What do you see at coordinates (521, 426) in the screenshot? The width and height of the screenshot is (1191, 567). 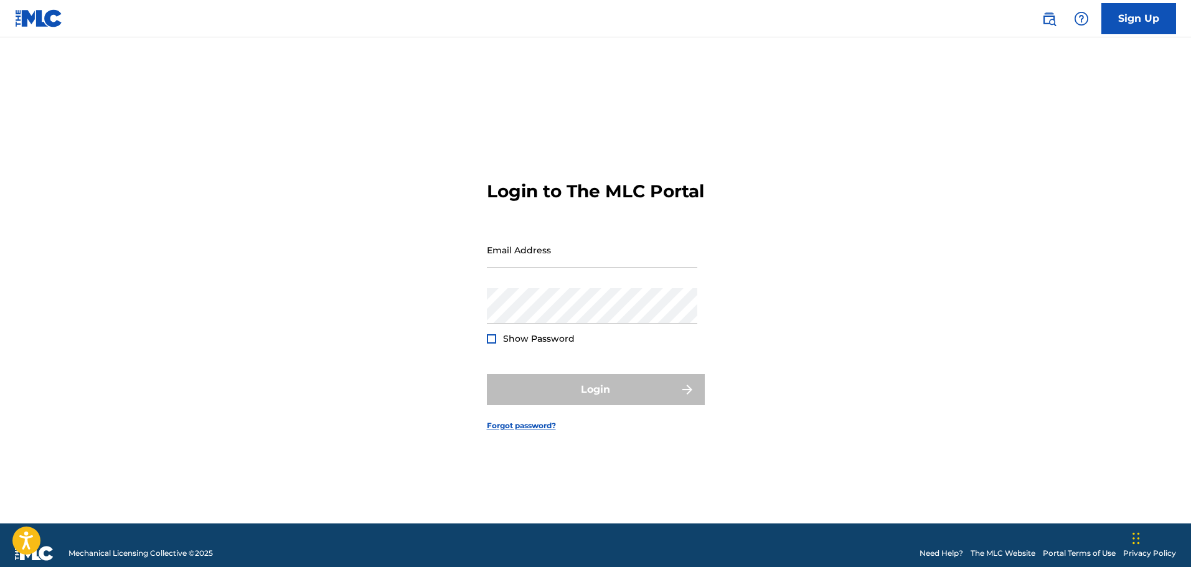 I see `a: Forgot password?` at bounding box center [521, 426].